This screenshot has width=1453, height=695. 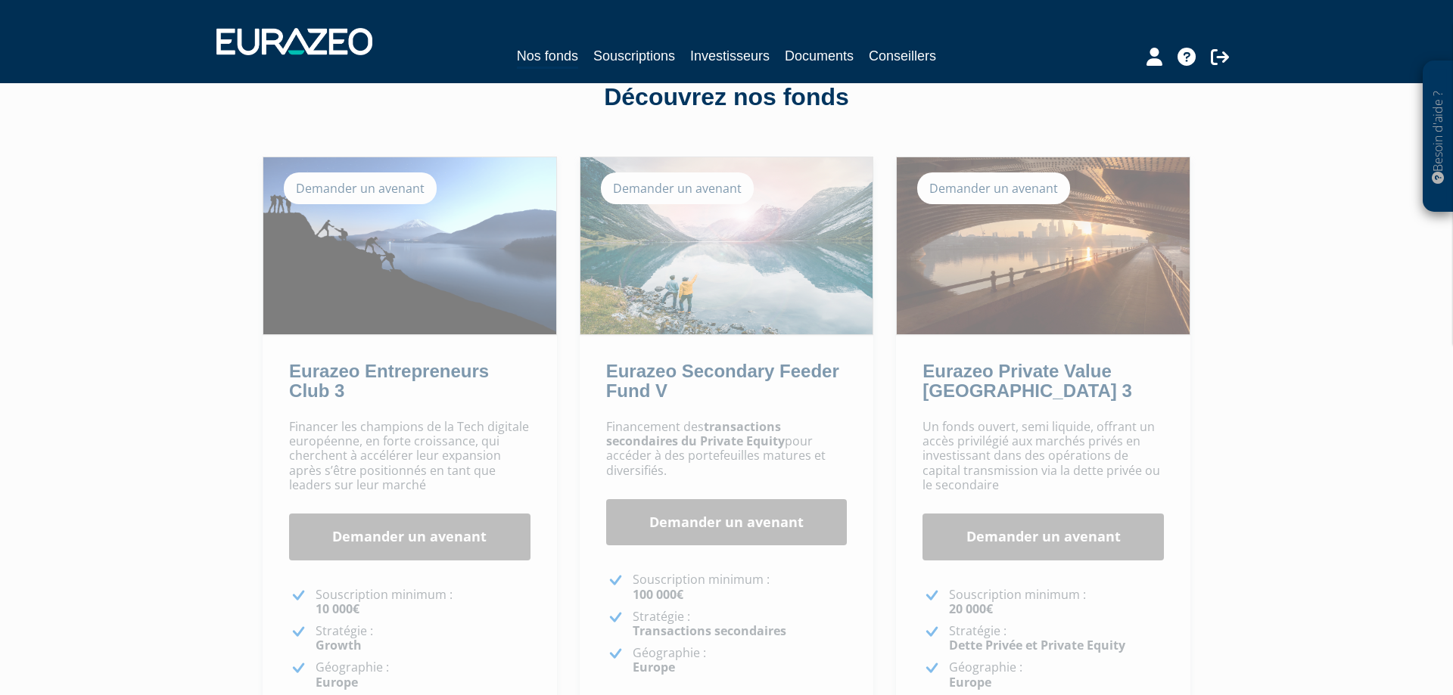 I want to click on a: Eurazeo Entrepreneurs Club 3, so click(x=389, y=381).